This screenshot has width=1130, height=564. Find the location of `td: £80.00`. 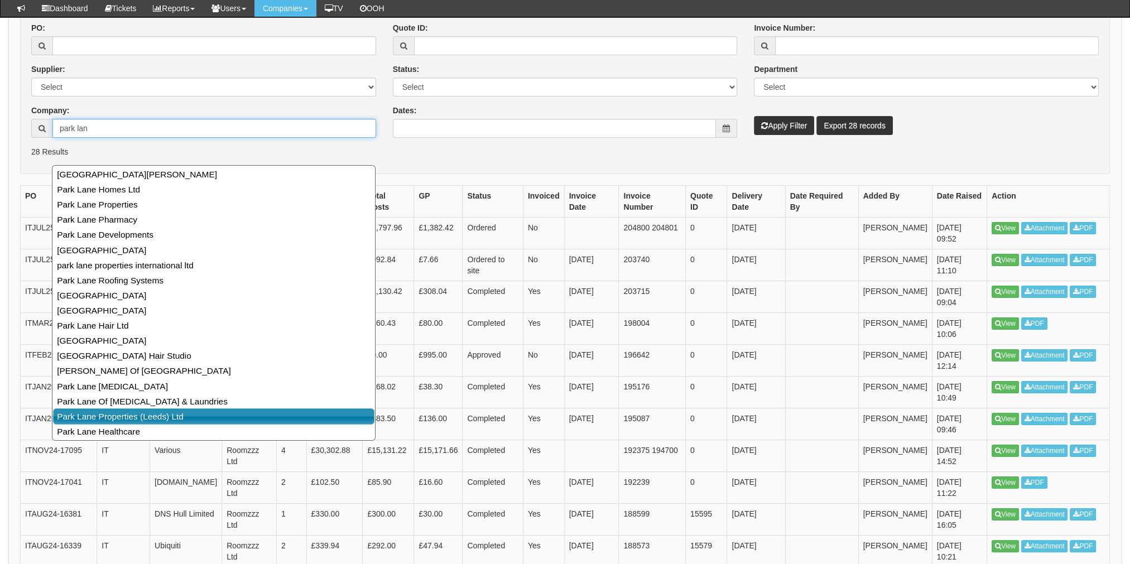

td: £80.00 is located at coordinates (438, 328).